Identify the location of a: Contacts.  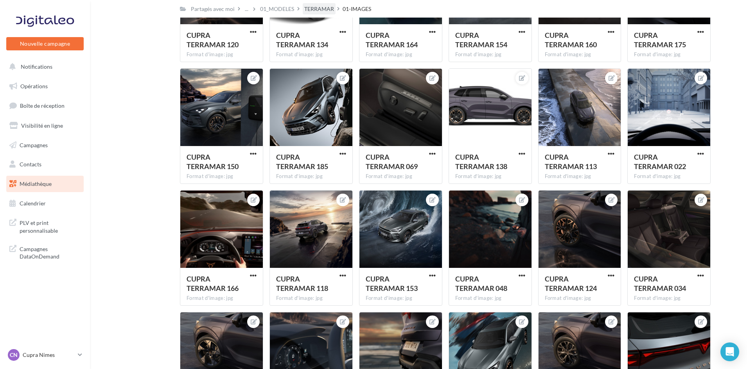
(45, 165).